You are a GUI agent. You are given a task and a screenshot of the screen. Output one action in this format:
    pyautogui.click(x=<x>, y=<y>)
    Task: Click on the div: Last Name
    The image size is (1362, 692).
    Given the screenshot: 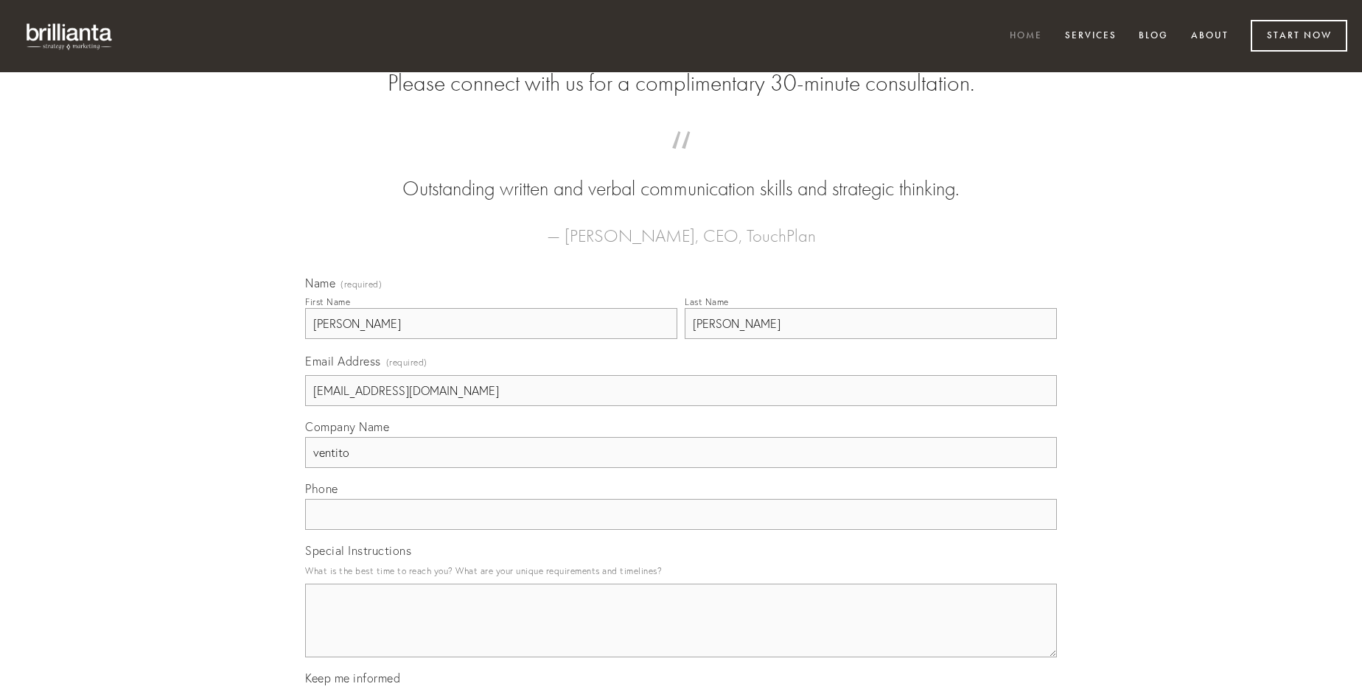 What is the action you would take?
    pyautogui.click(x=707, y=302)
    